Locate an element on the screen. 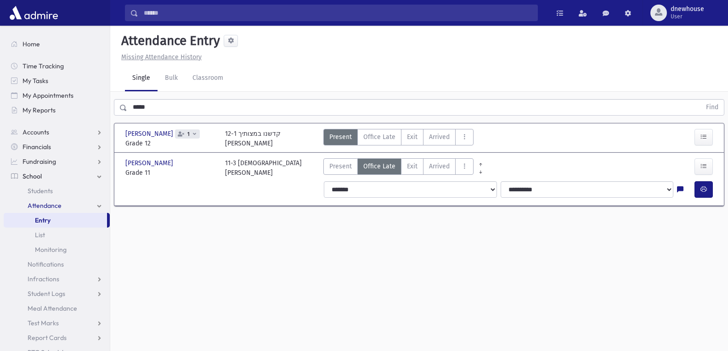 Image resolution: width=728 pixels, height=351 pixels. a: Students is located at coordinates (56, 191).